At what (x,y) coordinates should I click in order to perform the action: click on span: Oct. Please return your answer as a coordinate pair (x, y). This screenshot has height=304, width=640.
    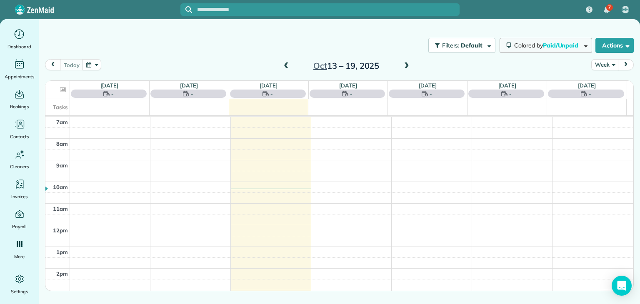
    Looking at the image, I should click on (320, 65).